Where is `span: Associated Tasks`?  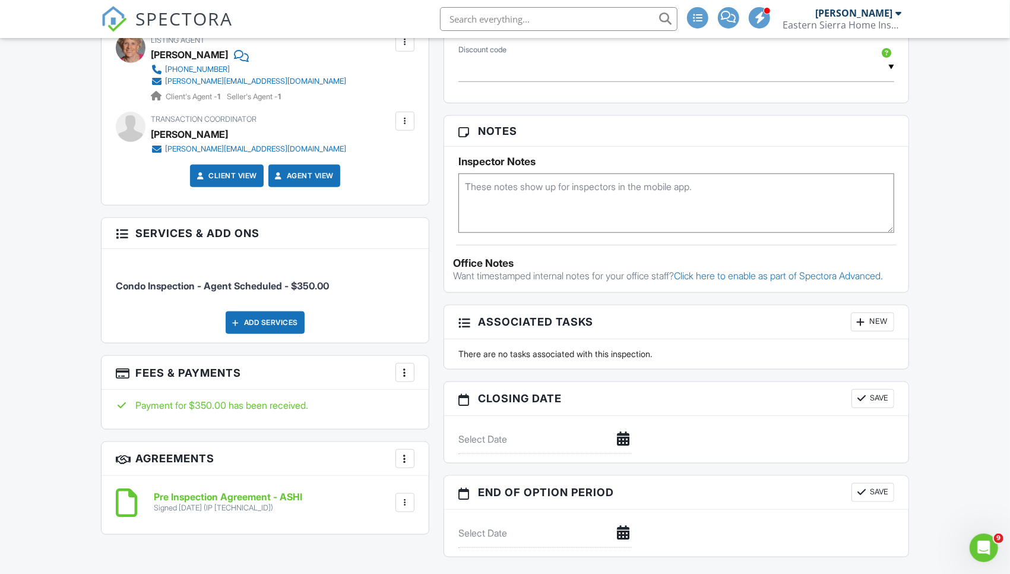 span: Associated Tasks is located at coordinates (536, 321).